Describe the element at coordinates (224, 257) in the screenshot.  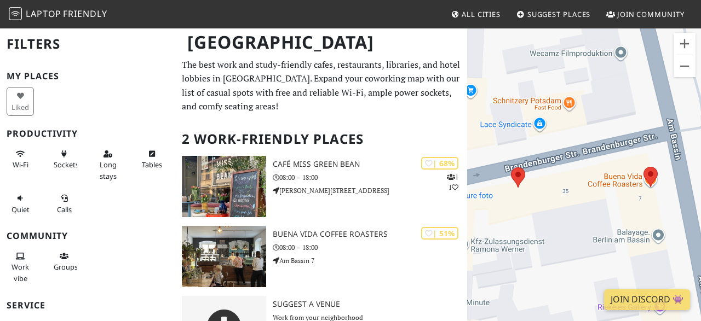
I see `img: Buena Vida Coffee Roasters` at that location.